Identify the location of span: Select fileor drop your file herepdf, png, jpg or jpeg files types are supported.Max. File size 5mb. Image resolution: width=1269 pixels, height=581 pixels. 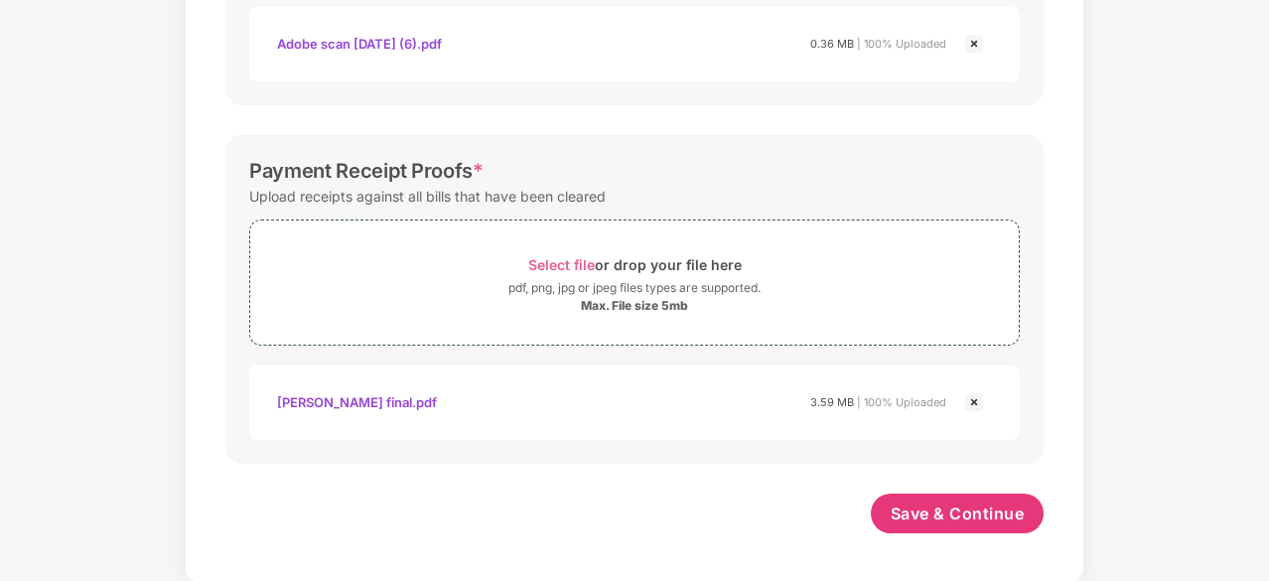
(635, 282).